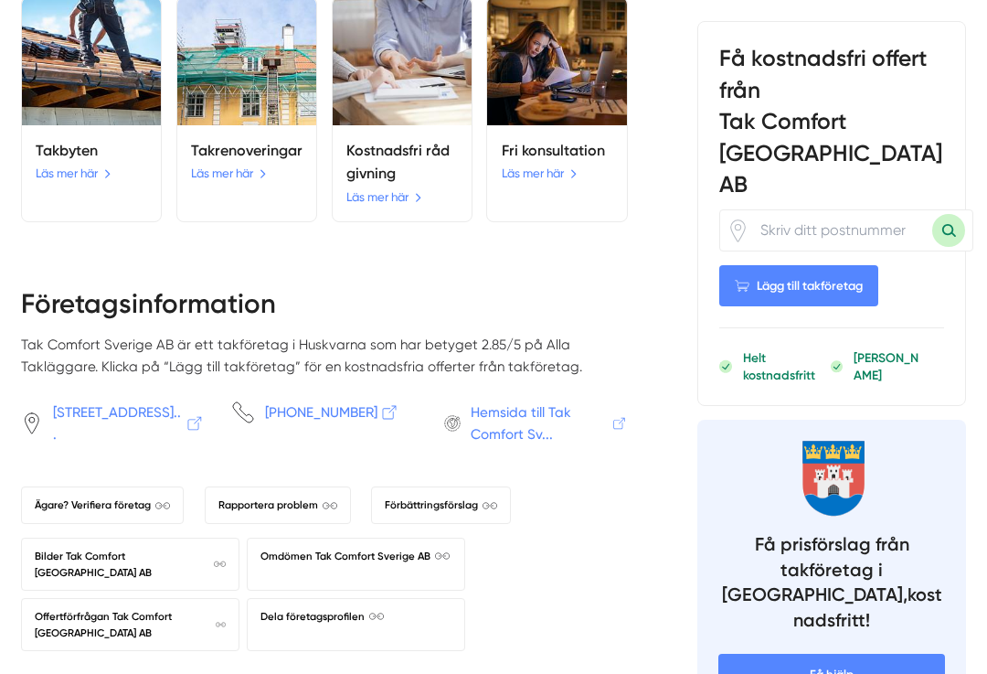 The image size is (987, 674). What do you see at coordinates (278, 505) in the screenshot?
I see `span: Rapportera problem` at bounding box center [278, 505].